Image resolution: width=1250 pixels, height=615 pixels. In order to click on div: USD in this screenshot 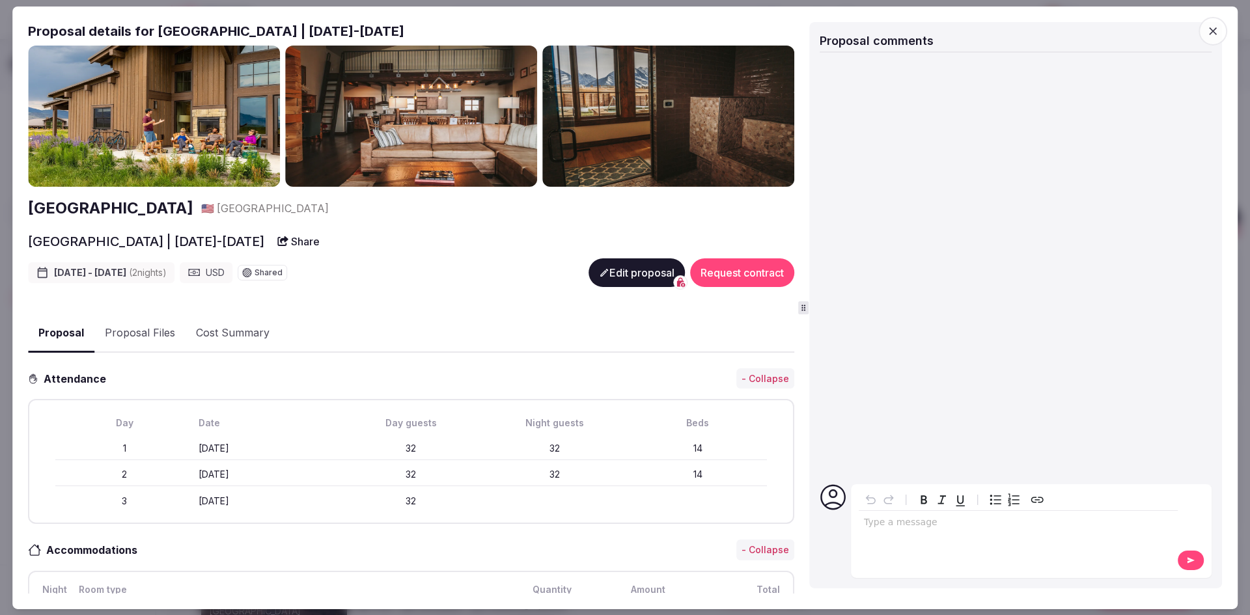, I will do `click(206, 273)`.